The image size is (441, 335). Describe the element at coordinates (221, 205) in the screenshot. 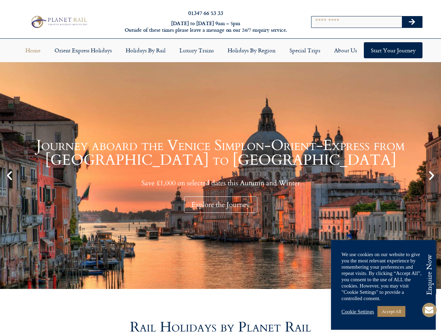

I see `div: Explore the Journey` at that location.